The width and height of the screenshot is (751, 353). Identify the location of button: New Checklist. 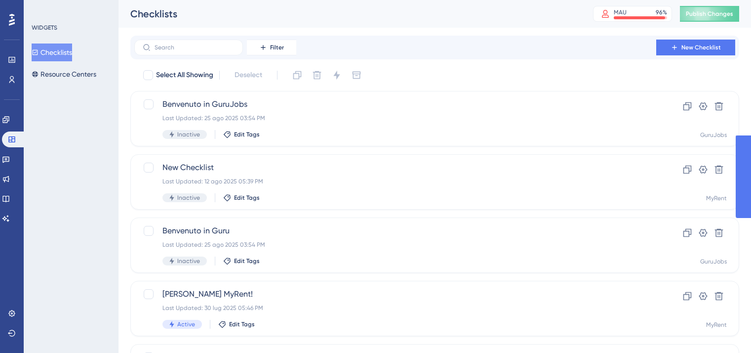
(696, 47).